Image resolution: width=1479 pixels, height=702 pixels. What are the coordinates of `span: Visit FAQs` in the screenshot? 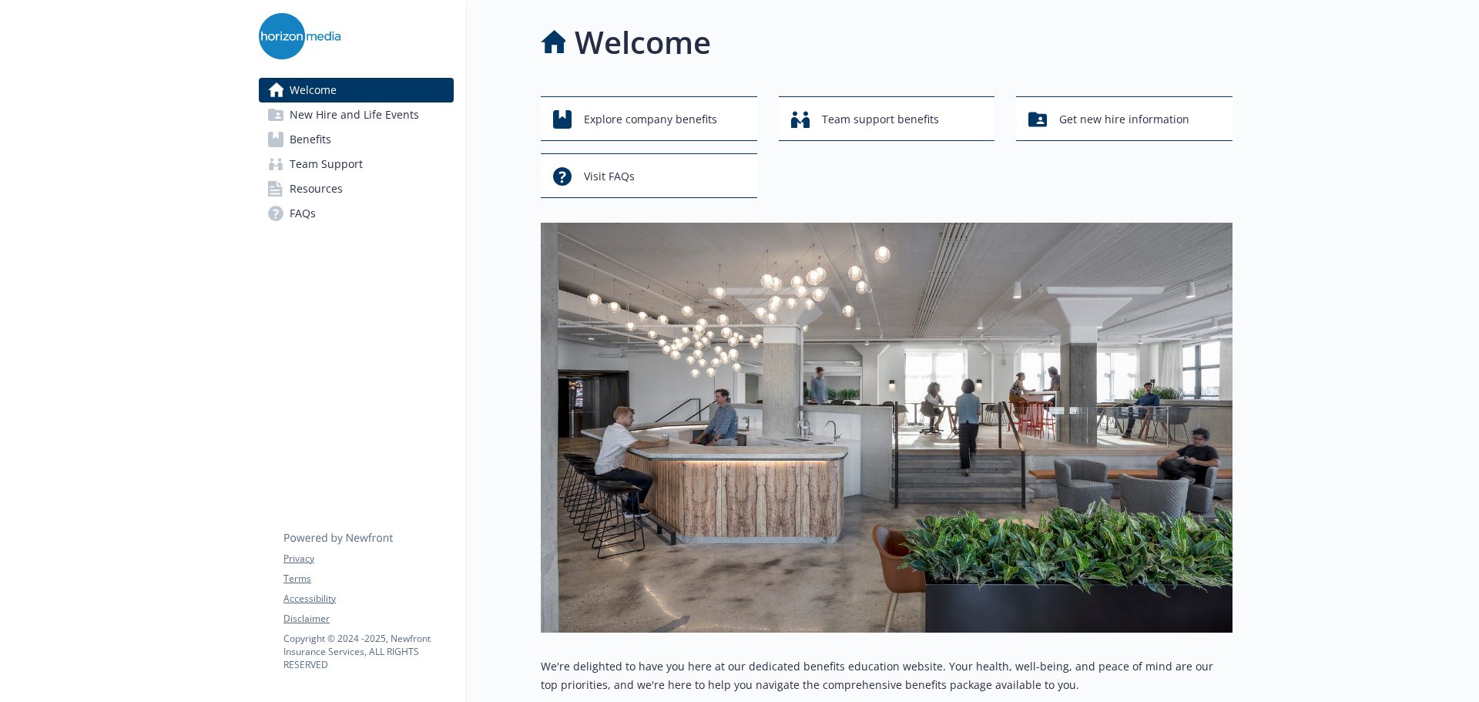 It's located at (609, 176).